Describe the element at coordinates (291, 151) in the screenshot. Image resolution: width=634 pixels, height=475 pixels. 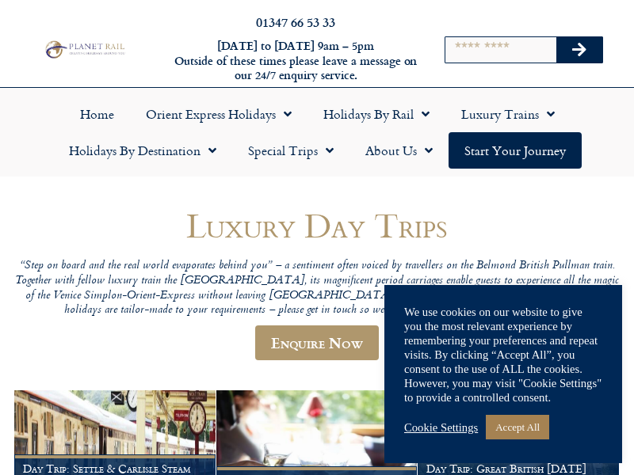
I see `a: Special Trips` at that location.